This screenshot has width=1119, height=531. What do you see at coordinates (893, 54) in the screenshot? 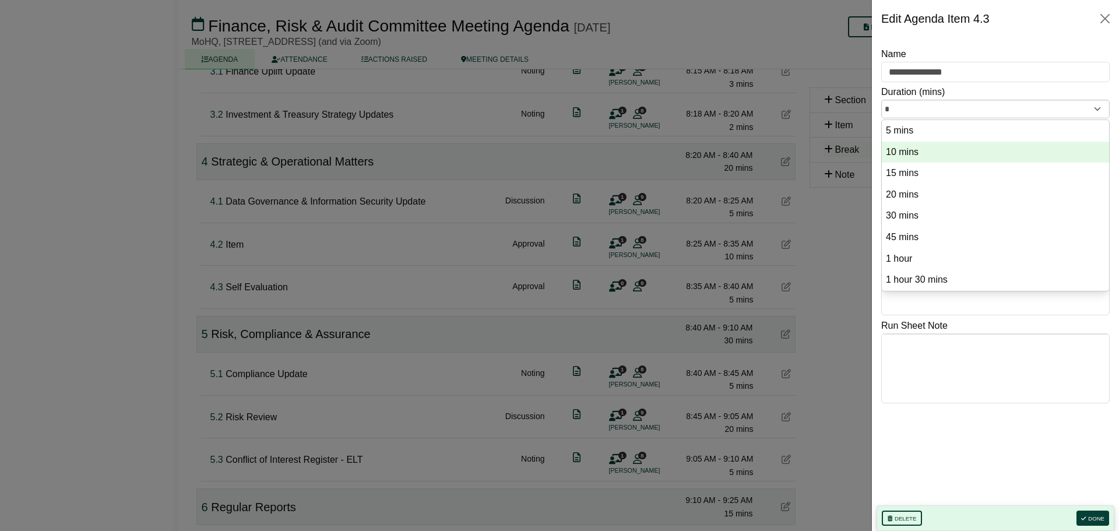
I see `label: Name` at bounding box center [893, 54].